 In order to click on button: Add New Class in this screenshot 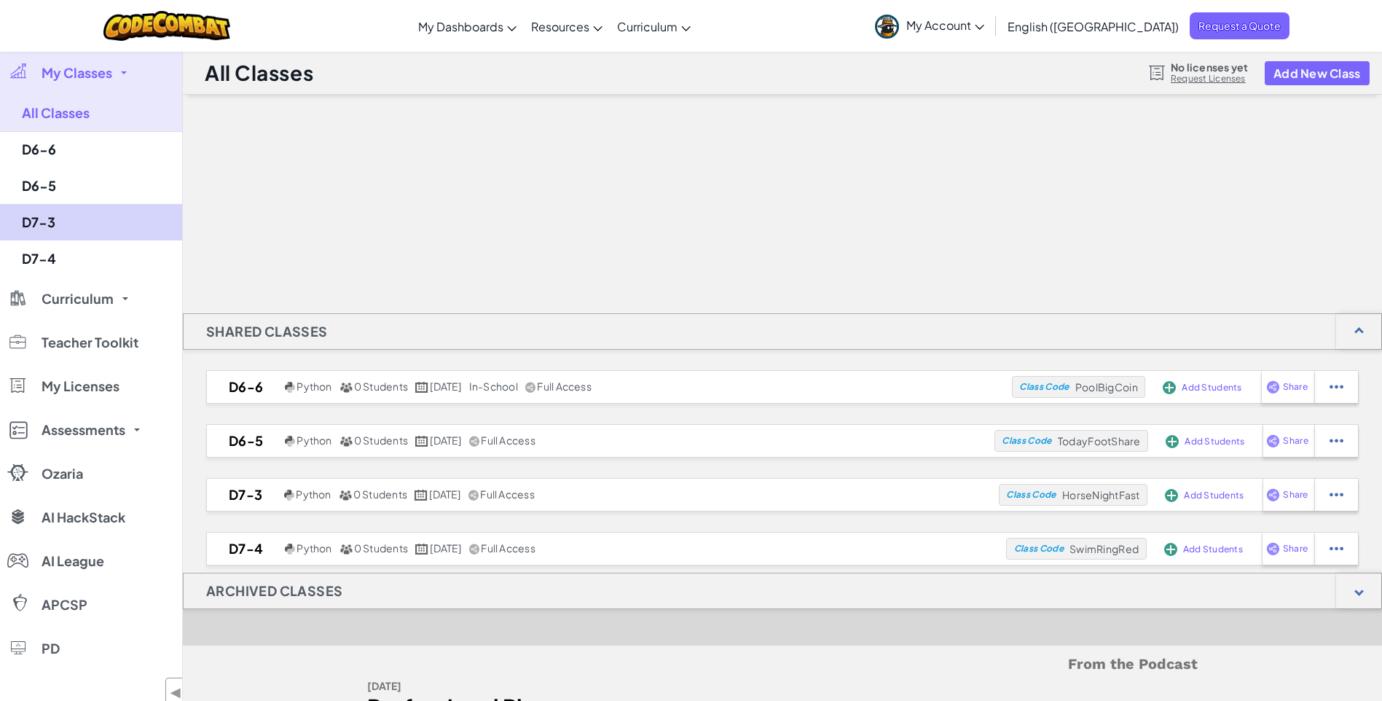, I will do `click(1317, 73)`.